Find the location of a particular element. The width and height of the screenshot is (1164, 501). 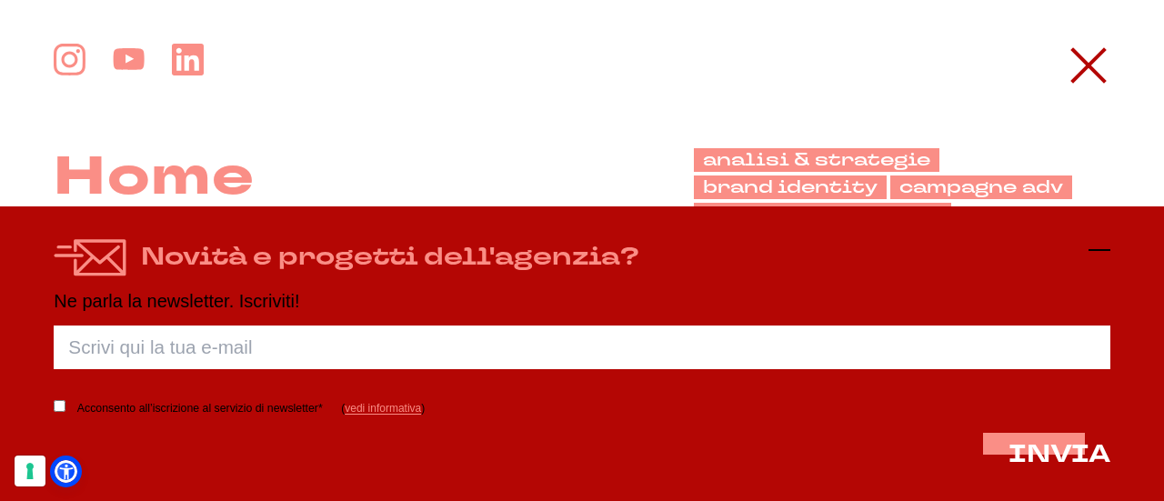

a: brand identity is located at coordinates (790, 187).